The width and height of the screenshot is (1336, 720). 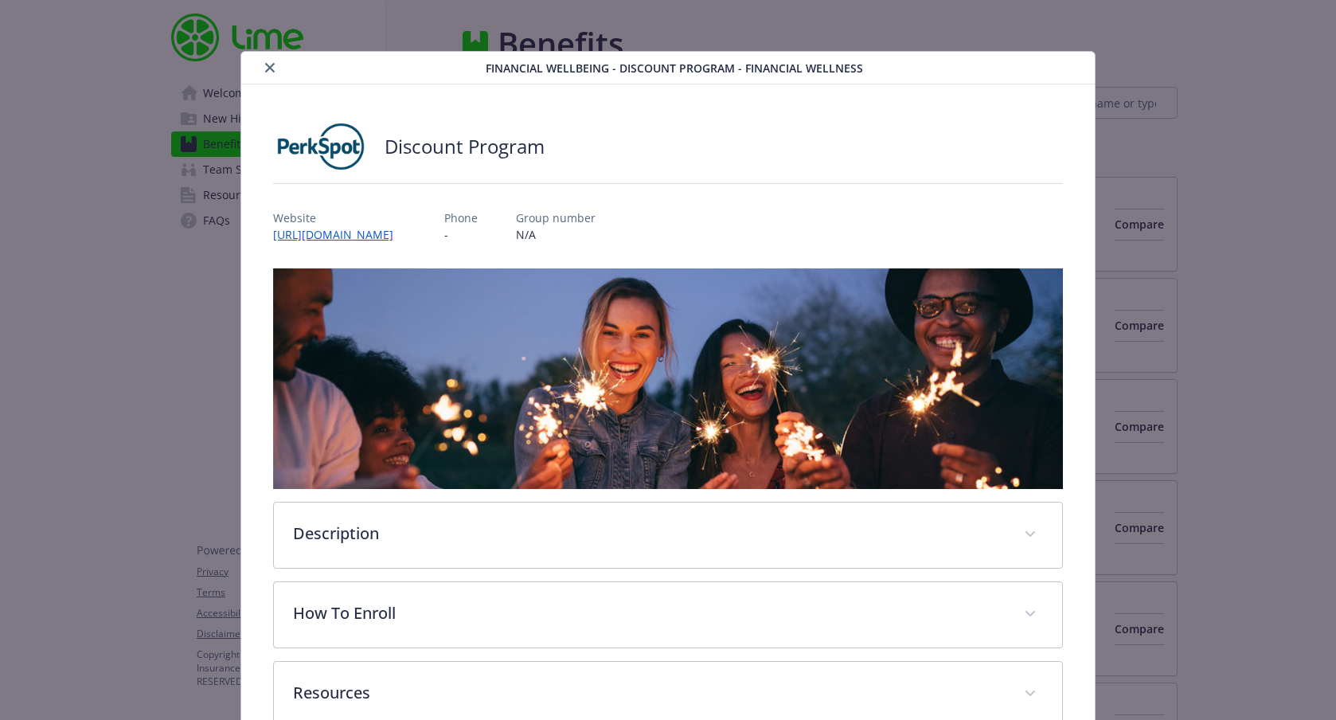 I want to click on h2: Discount Program, so click(x=464, y=146).